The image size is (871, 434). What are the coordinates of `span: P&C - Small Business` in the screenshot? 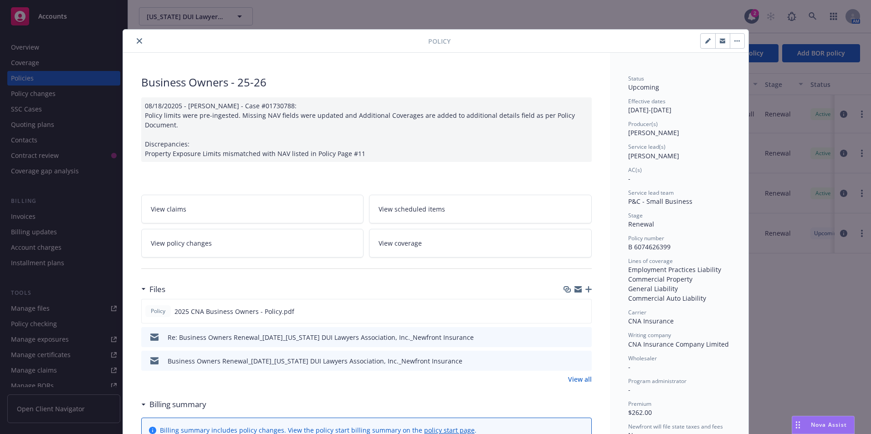 It's located at (660, 201).